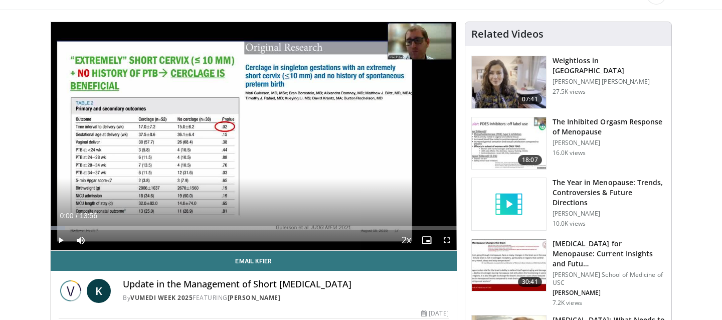  What do you see at coordinates (88, 215) in the screenshot?
I see `span: 13:56` at bounding box center [88, 215].